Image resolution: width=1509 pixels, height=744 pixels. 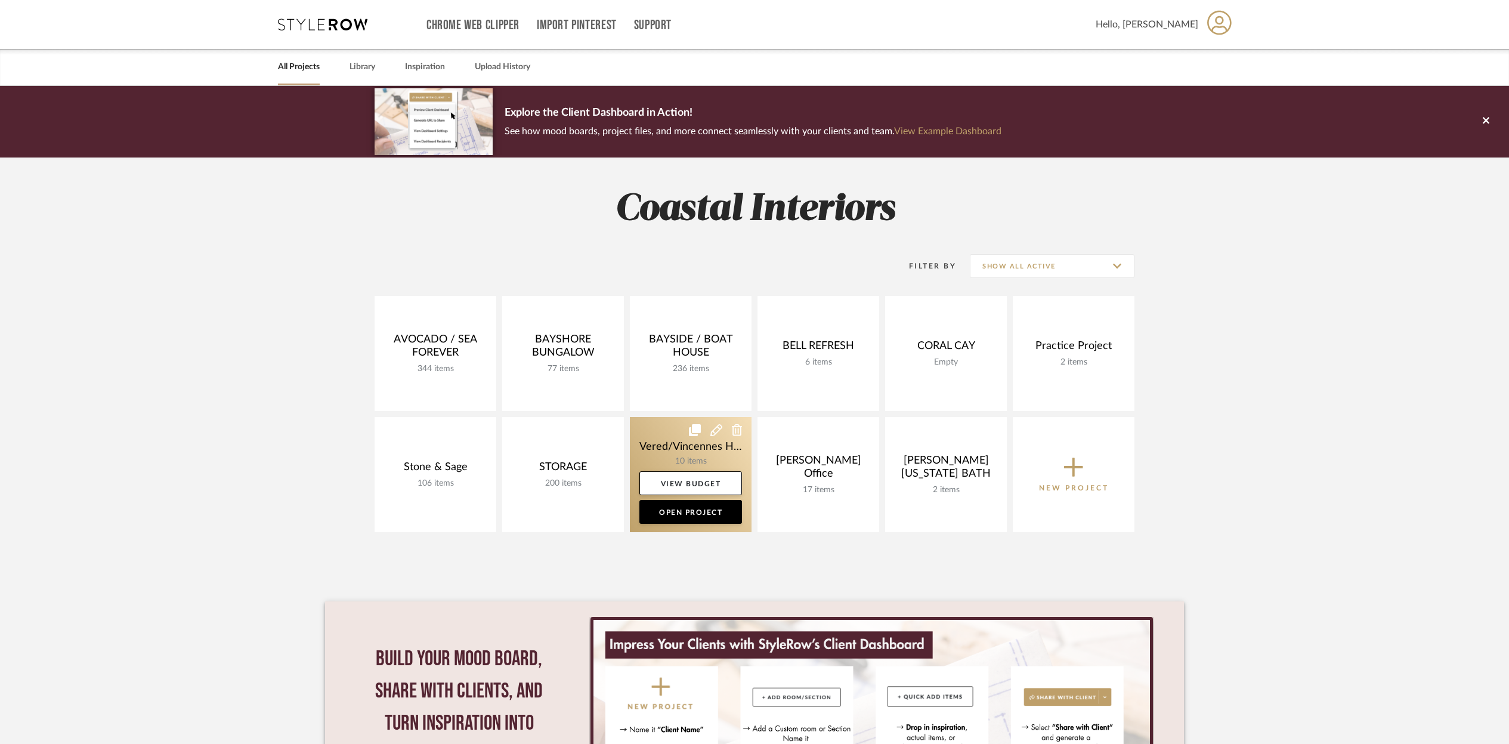 What do you see at coordinates (435, 469) in the screenshot?
I see `div: Stone & Sage` at bounding box center [435, 469].